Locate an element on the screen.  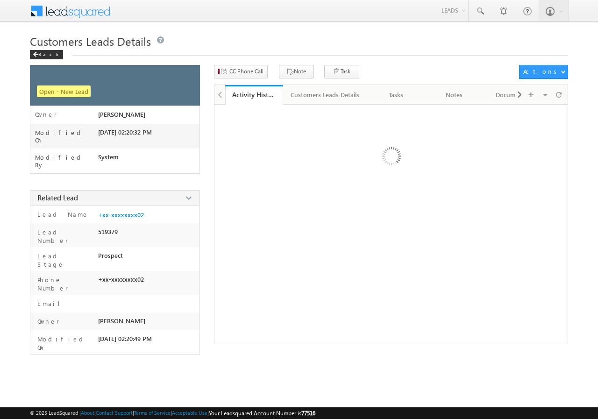
a: Tasks is located at coordinates (397, 95).